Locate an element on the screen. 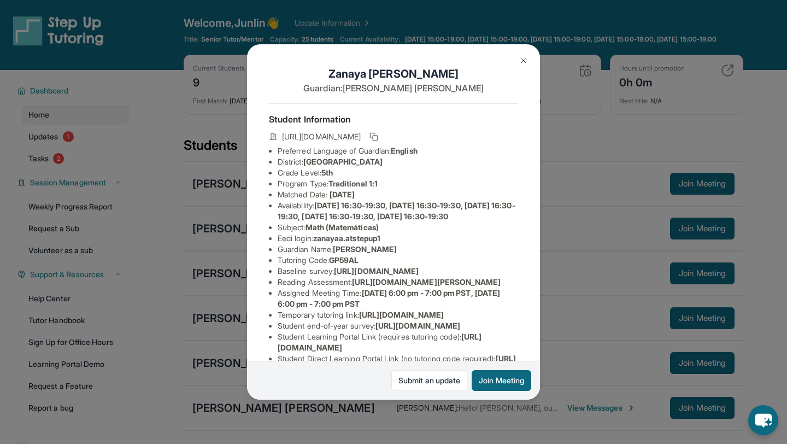 The image size is (787, 444). li: Reading Assessment : is located at coordinates (398, 282).